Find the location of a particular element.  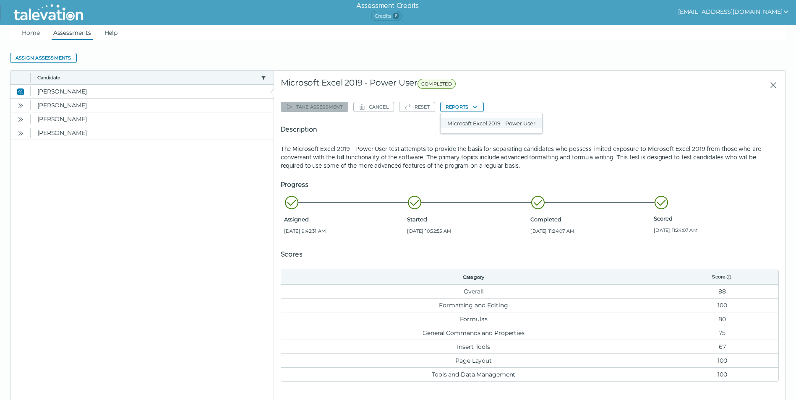

button: Candidate is located at coordinates (147, 78).